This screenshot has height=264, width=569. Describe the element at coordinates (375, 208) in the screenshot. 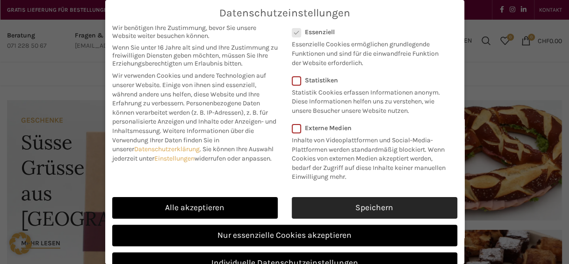

I see `a: Speichern` at that location.